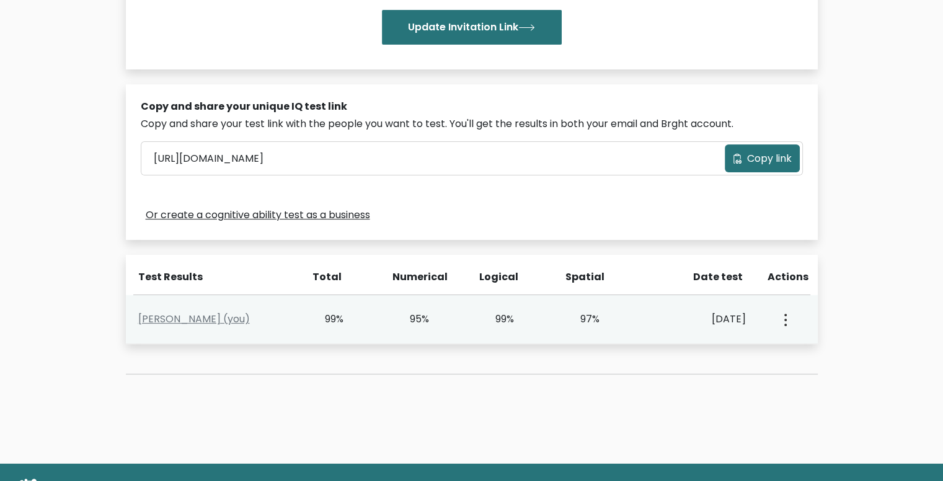 This screenshot has width=943, height=481. I want to click on div: Copy and share your unique IQ test link, so click(472, 107).